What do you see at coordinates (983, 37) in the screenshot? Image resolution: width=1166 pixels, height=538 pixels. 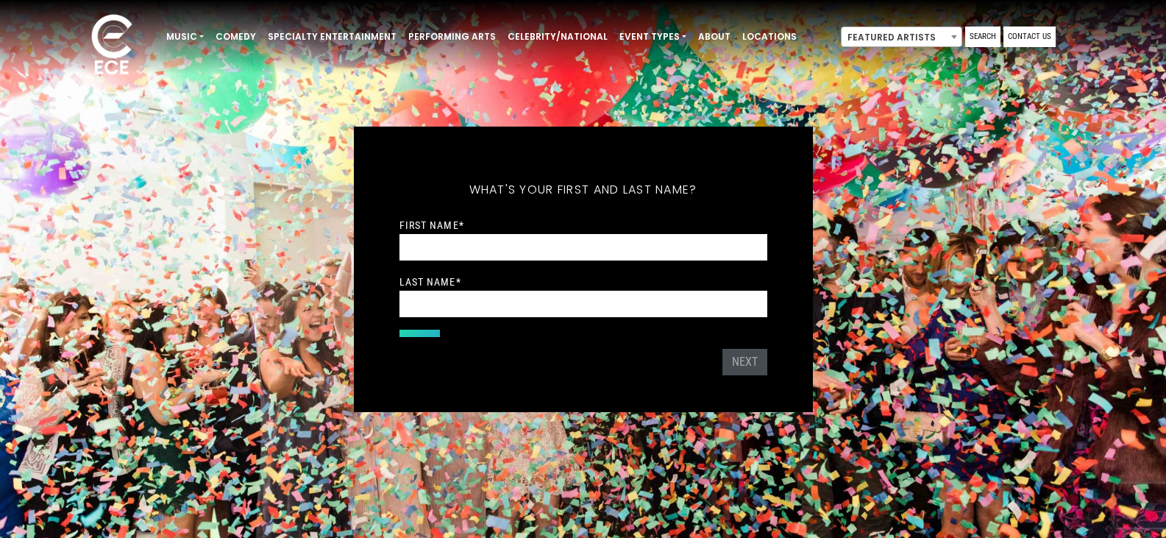 I see `a: Search` at bounding box center [983, 37].